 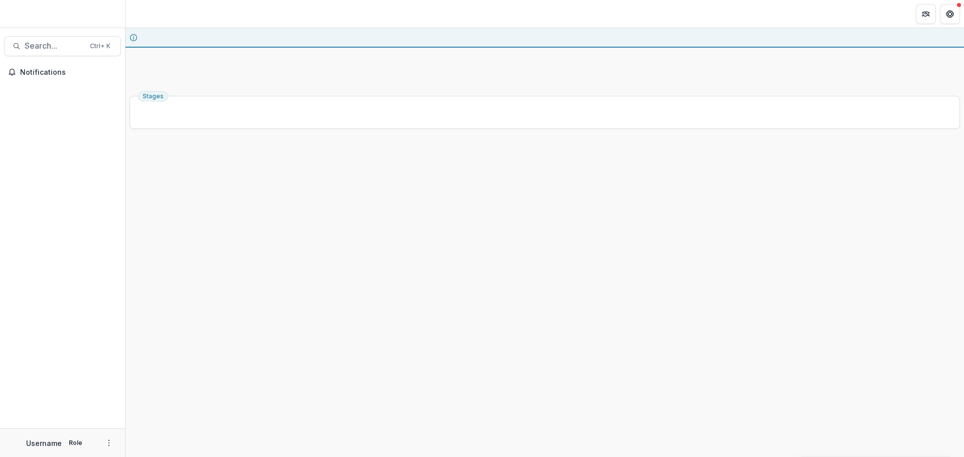 What do you see at coordinates (62, 46) in the screenshot?
I see `button: Search...` at bounding box center [62, 46].